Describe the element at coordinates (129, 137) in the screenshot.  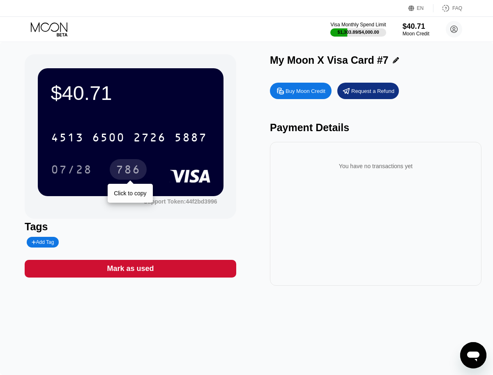
I see `div: 4513650027265887` at that location.